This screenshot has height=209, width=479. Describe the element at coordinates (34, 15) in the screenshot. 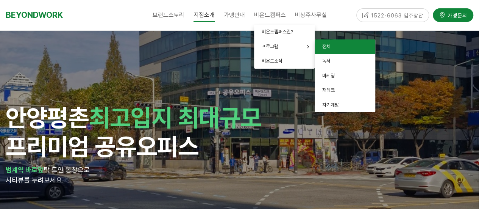

I see `a: BEYONDWORK` at that location.